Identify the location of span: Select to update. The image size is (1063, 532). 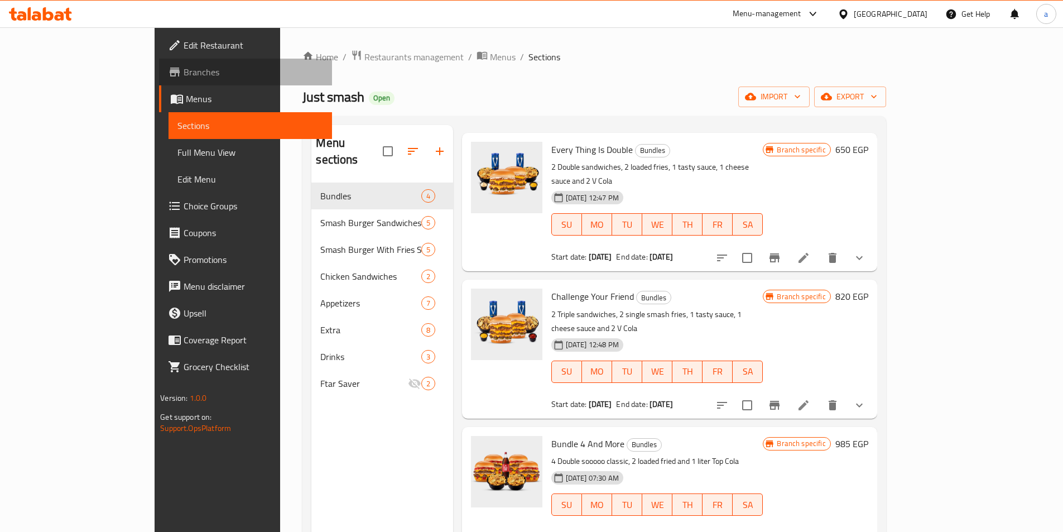
(747, 405).